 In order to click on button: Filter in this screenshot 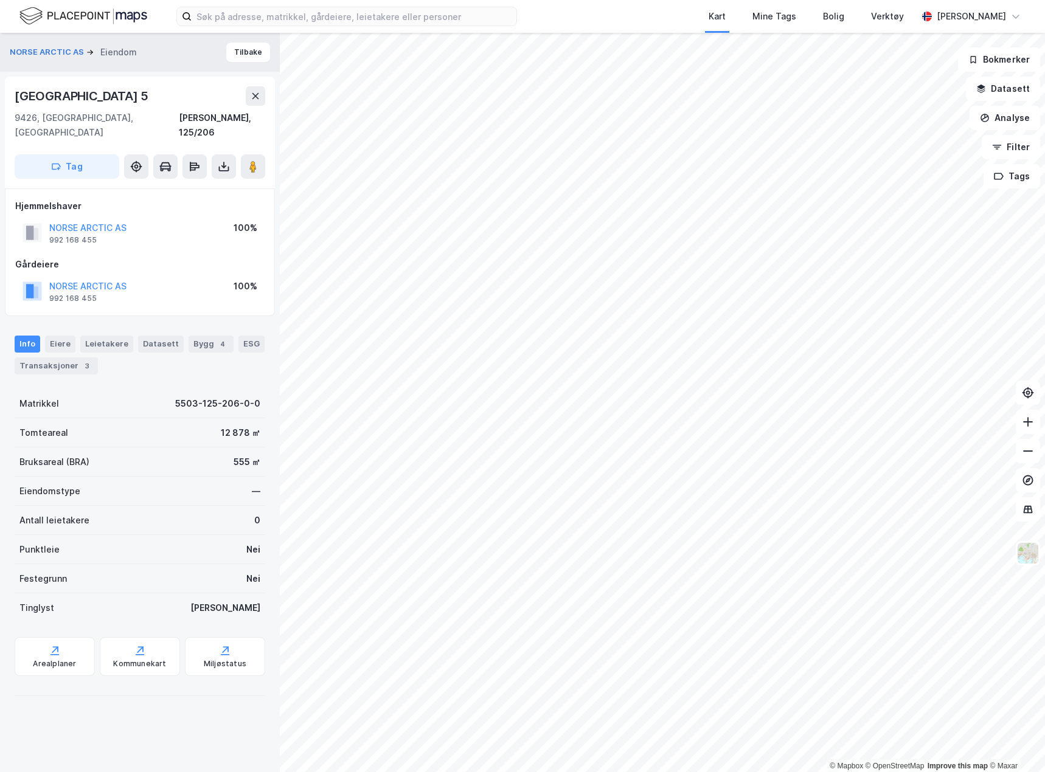, I will do `click(1011, 147)`.